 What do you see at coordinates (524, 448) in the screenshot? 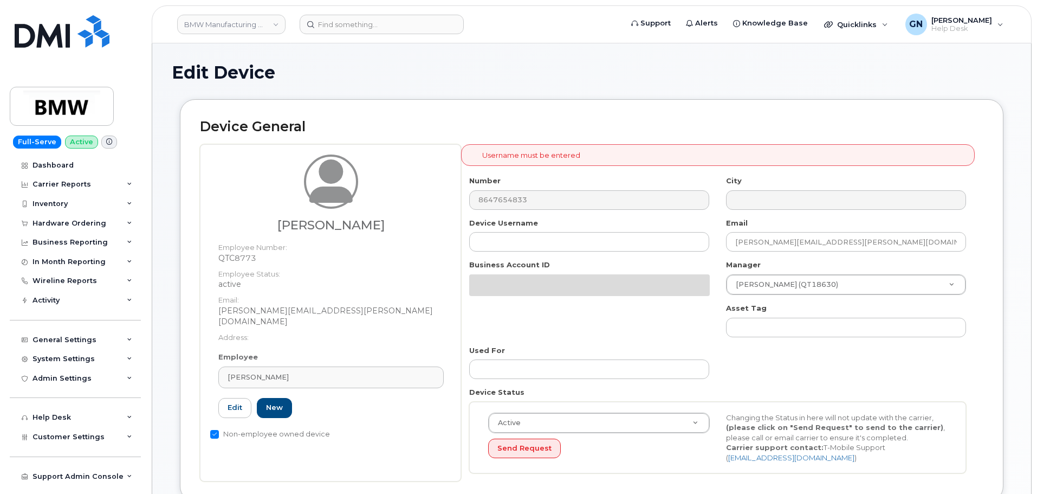
I see `button: Send Request` at bounding box center [524, 448].